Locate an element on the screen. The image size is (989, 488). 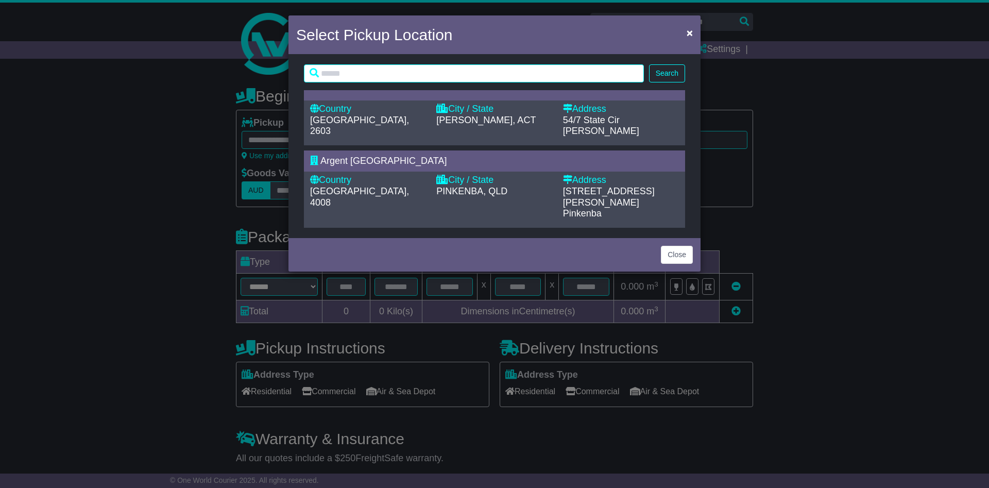
button: Search is located at coordinates (667, 73).